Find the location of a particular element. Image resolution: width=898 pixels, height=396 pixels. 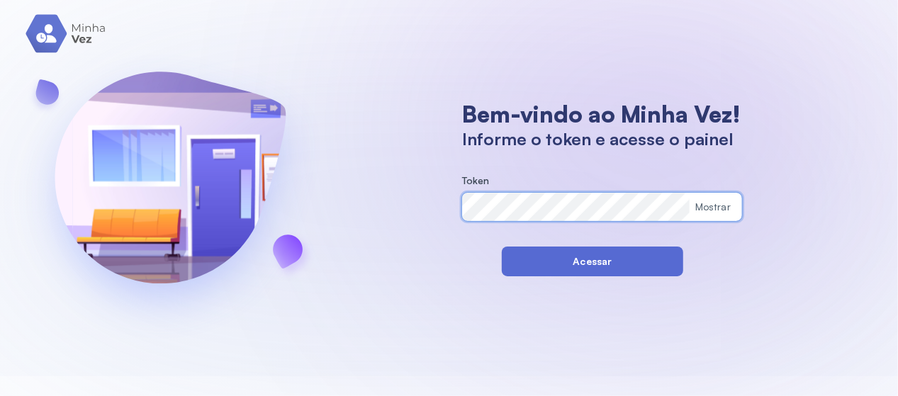

h1: Bem-vindo ao Minha Vez! is located at coordinates (602, 114).